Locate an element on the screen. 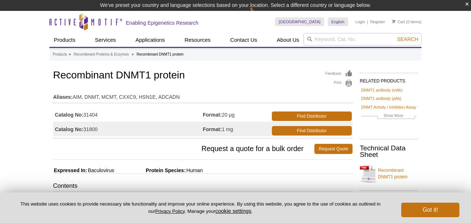  img: Your Cart is located at coordinates (393, 21).